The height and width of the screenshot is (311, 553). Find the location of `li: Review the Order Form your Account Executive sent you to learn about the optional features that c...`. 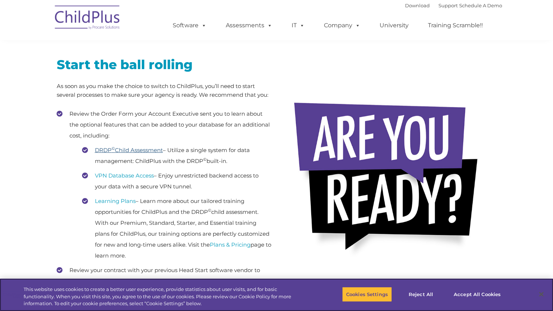

li: Review the Order Form your Account Executive sent you to learn about the optional features that c... is located at coordinates (164, 185).